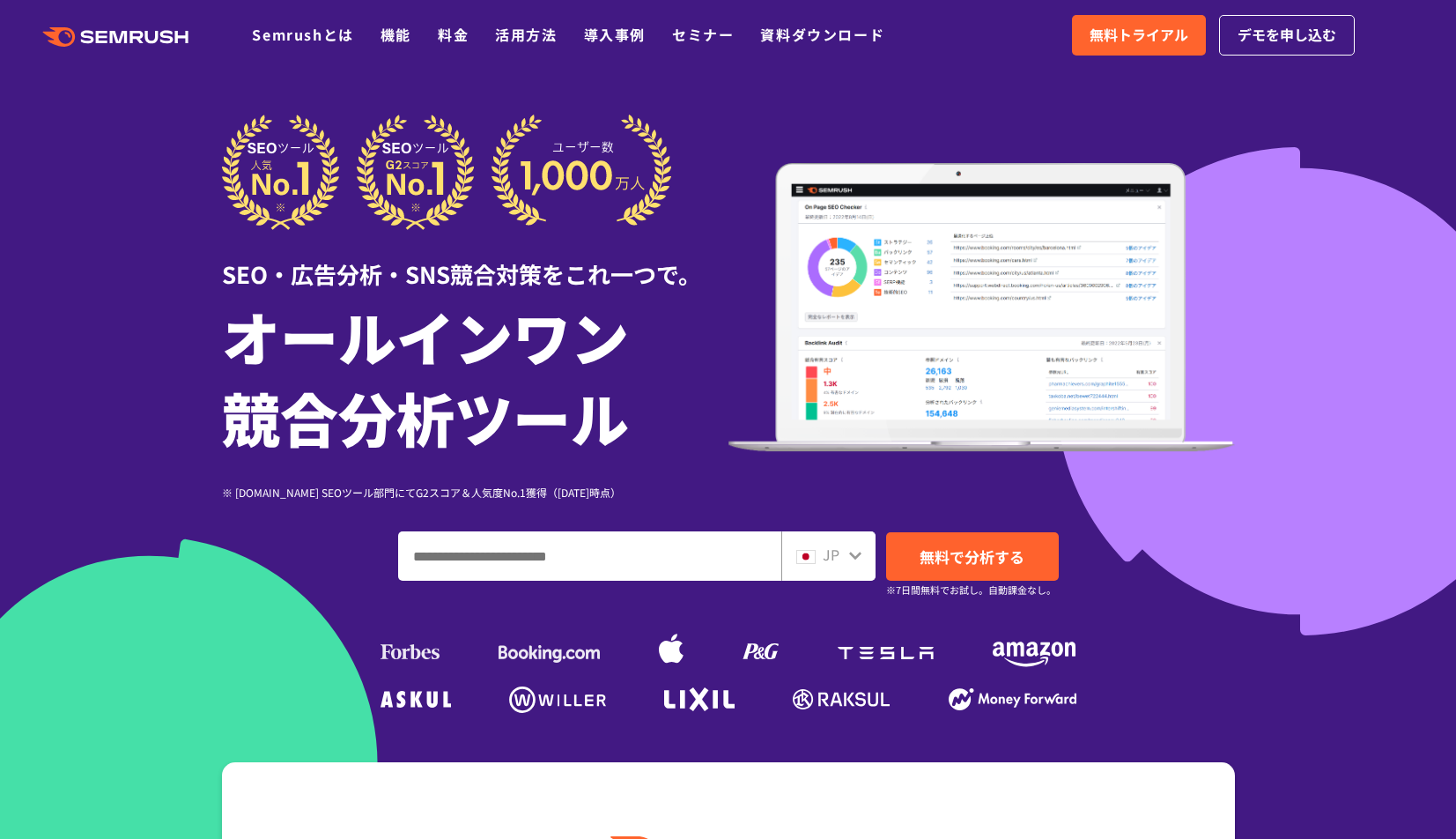  Describe the element at coordinates (1140, 35) in the screenshot. I see `a: 無料トライアル` at that location.